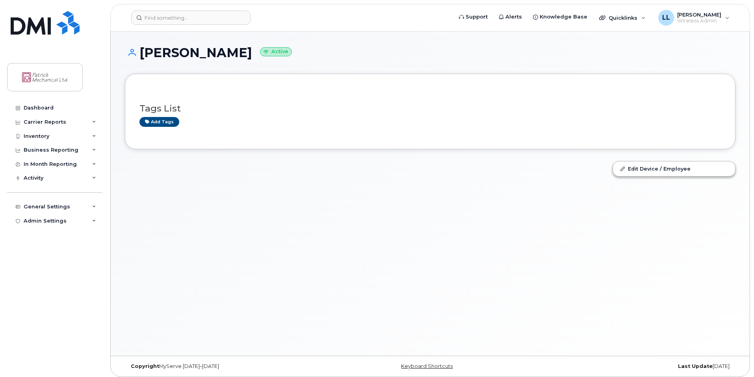 Image resolution: width=754 pixels, height=377 pixels. I want to click on a: Keyboard Shortcuts, so click(426, 366).